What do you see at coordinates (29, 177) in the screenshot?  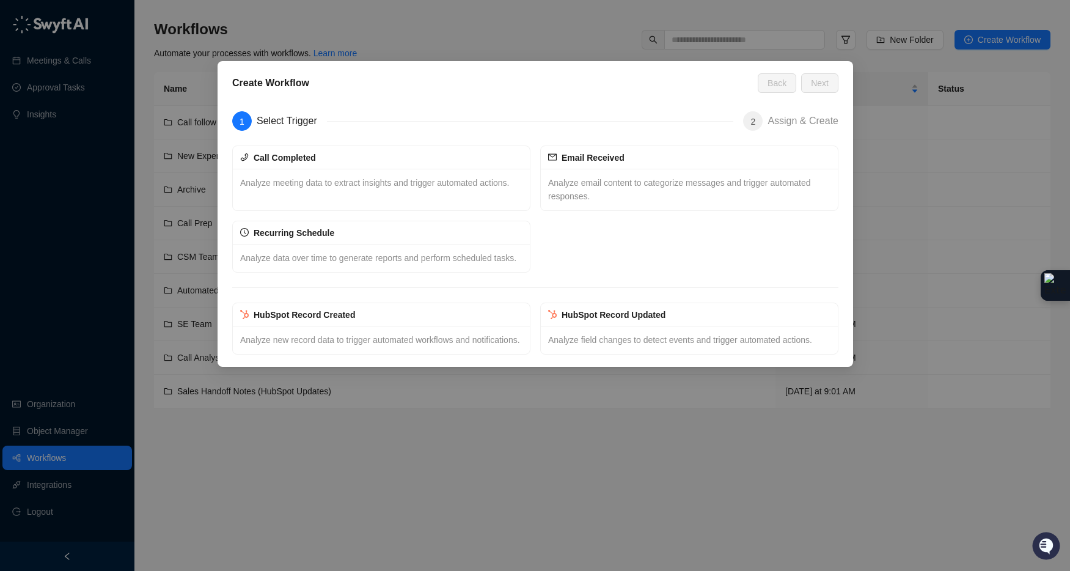 I see `a: 📚Docs` at bounding box center [29, 177].